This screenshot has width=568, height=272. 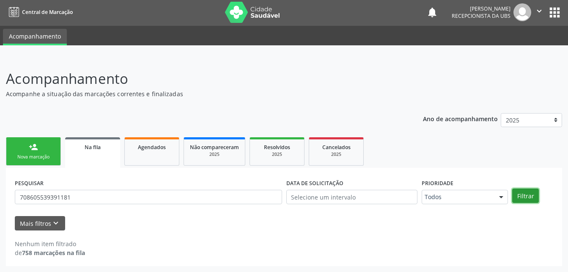 What do you see at coordinates (39, 12) in the screenshot?
I see `a: Central de Marcação` at bounding box center [39, 12].